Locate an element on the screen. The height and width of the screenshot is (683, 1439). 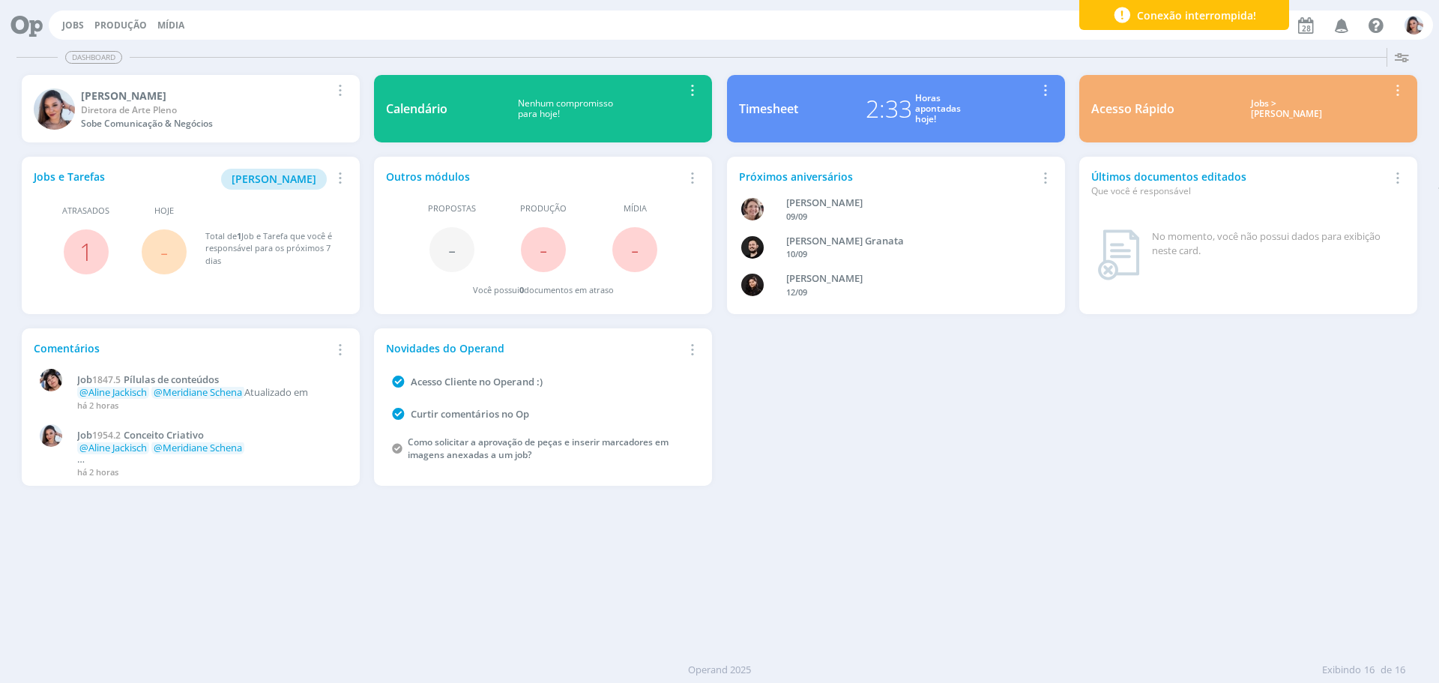
img: B is located at coordinates (752, 247).